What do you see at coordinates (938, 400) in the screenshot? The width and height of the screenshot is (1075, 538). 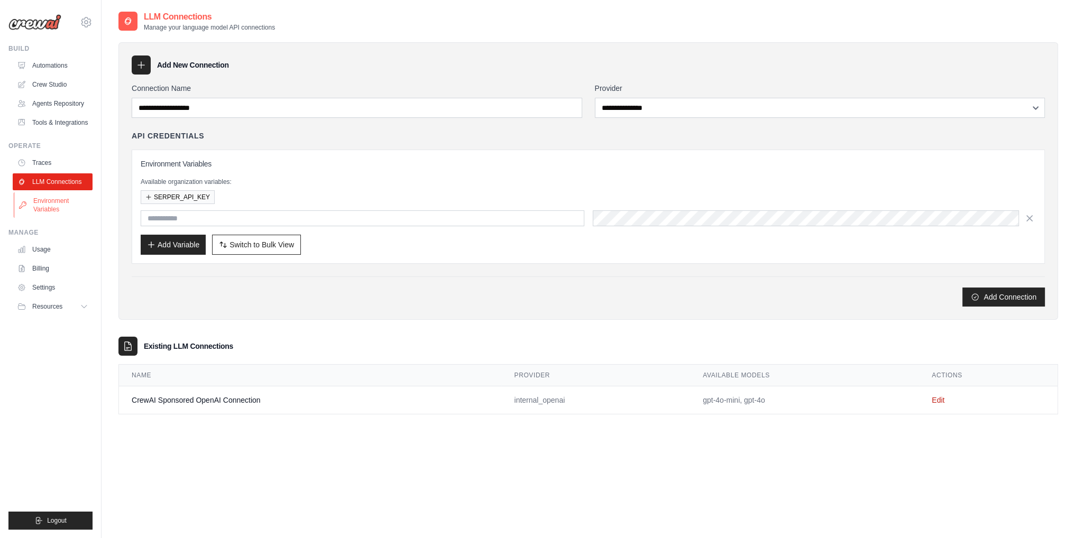 I see `a: Edit` at bounding box center [938, 400].